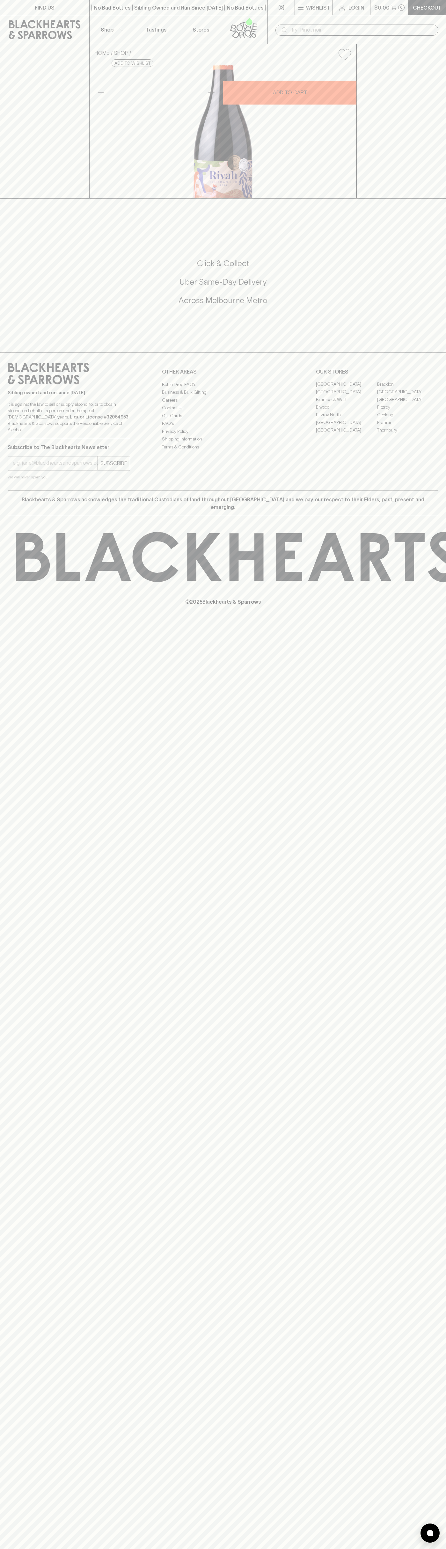 Image resolution: width=446 pixels, height=1549 pixels. What do you see at coordinates (223, 286) in the screenshot?
I see `div: Call to action block` at bounding box center [223, 286].